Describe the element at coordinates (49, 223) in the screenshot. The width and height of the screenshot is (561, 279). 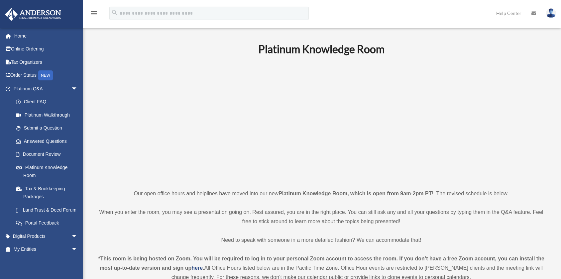
I see `a: Portal Feedback` at that location.